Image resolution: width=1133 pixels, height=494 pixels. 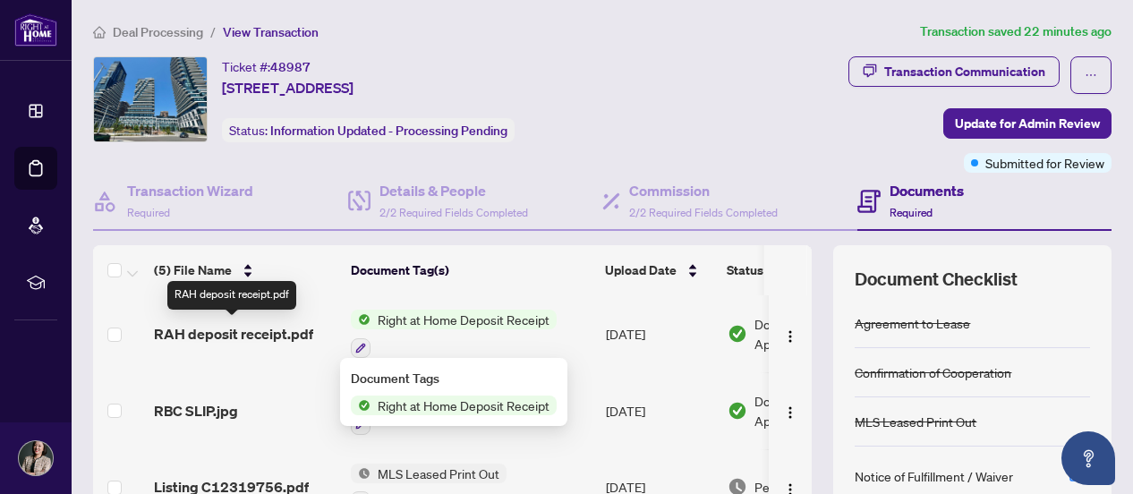 What do you see at coordinates (192, 270) in the screenshot?
I see `span: (5) File Name` at bounding box center [192, 270].